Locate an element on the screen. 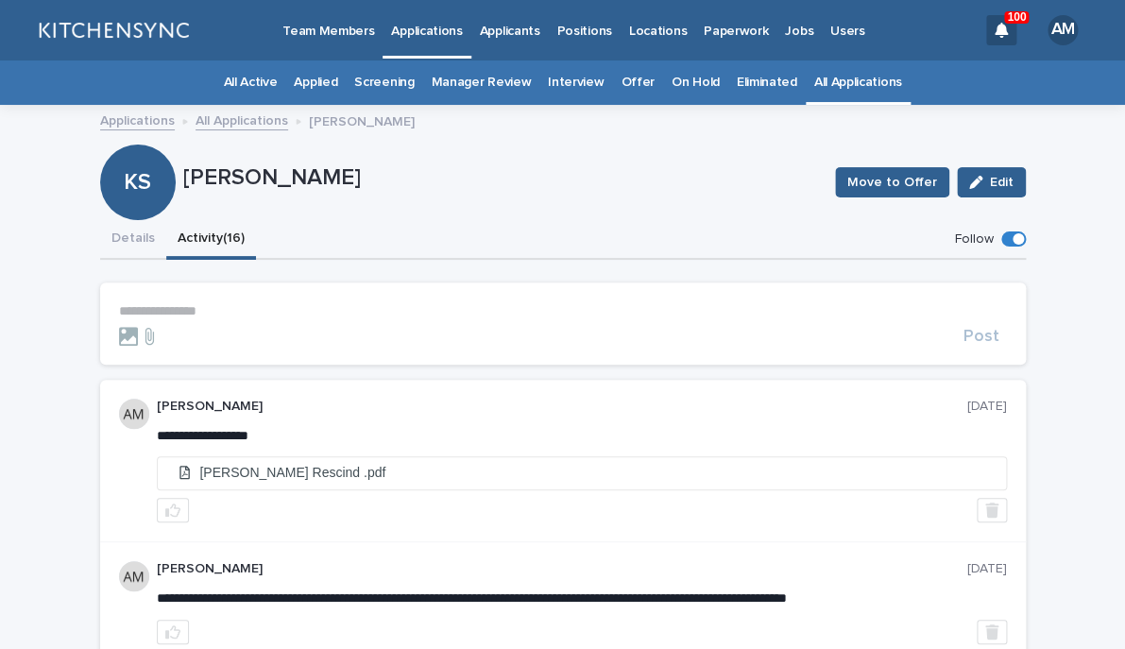  div: 100 is located at coordinates (1002, 30).